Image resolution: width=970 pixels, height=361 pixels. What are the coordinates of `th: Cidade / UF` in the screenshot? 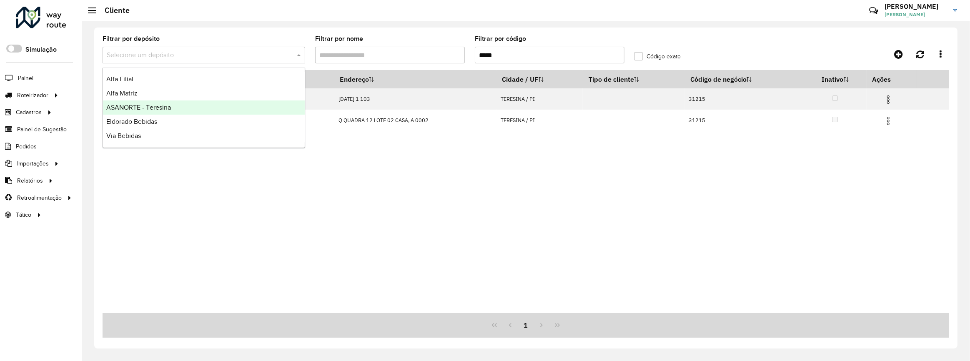 It's located at (540, 79).